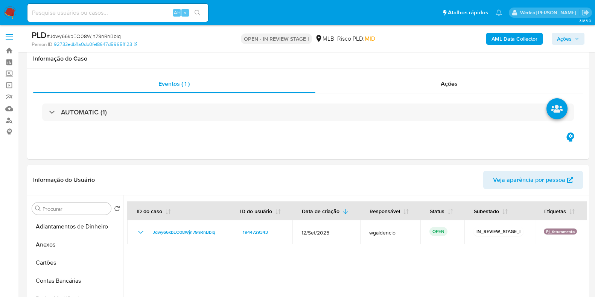  Describe the element at coordinates (84, 36) in the screenshot. I see `span: # Jdwy66kbEO08Wjn79nRnBbIq` at that location.